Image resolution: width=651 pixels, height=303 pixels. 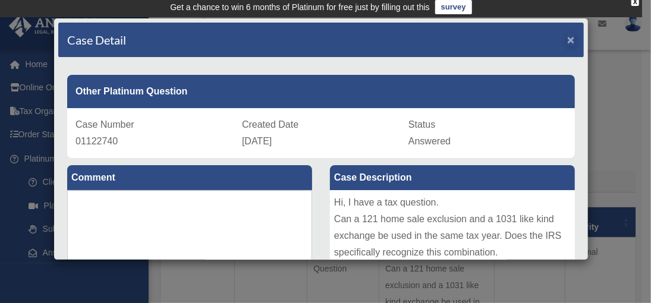 I want to click on div: Other Platinum Question, so click(x=321, y=92).